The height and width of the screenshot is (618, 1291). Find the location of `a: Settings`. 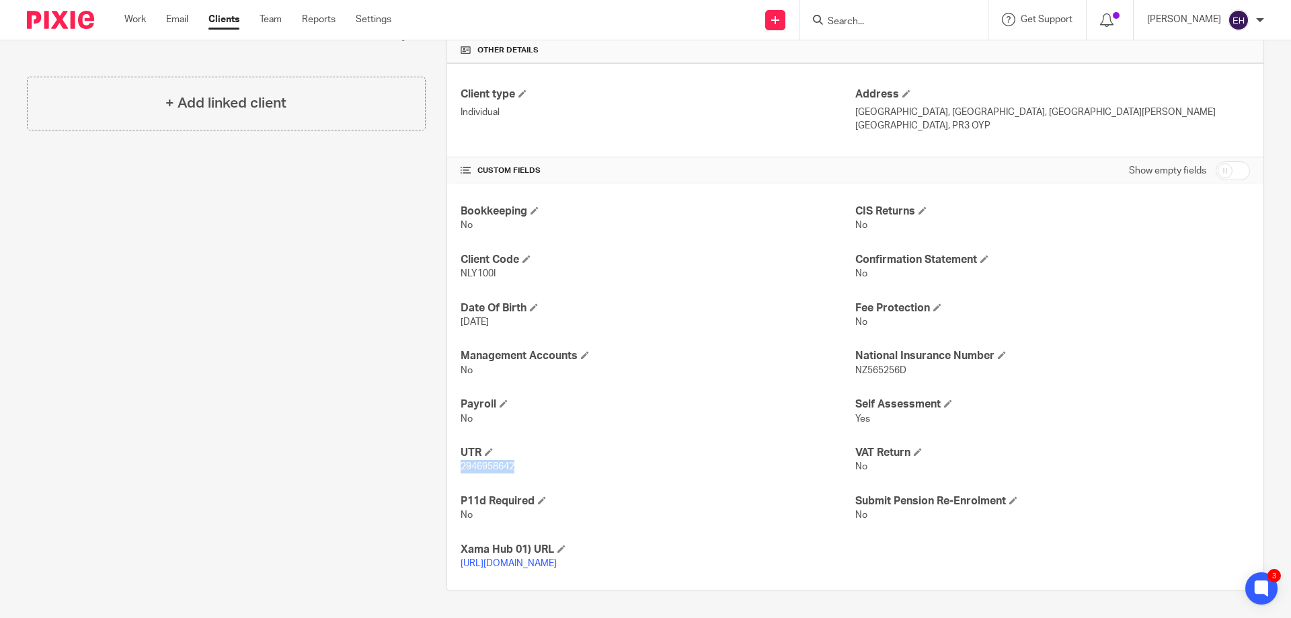

a: Settings is located at coordinates (373, 20).